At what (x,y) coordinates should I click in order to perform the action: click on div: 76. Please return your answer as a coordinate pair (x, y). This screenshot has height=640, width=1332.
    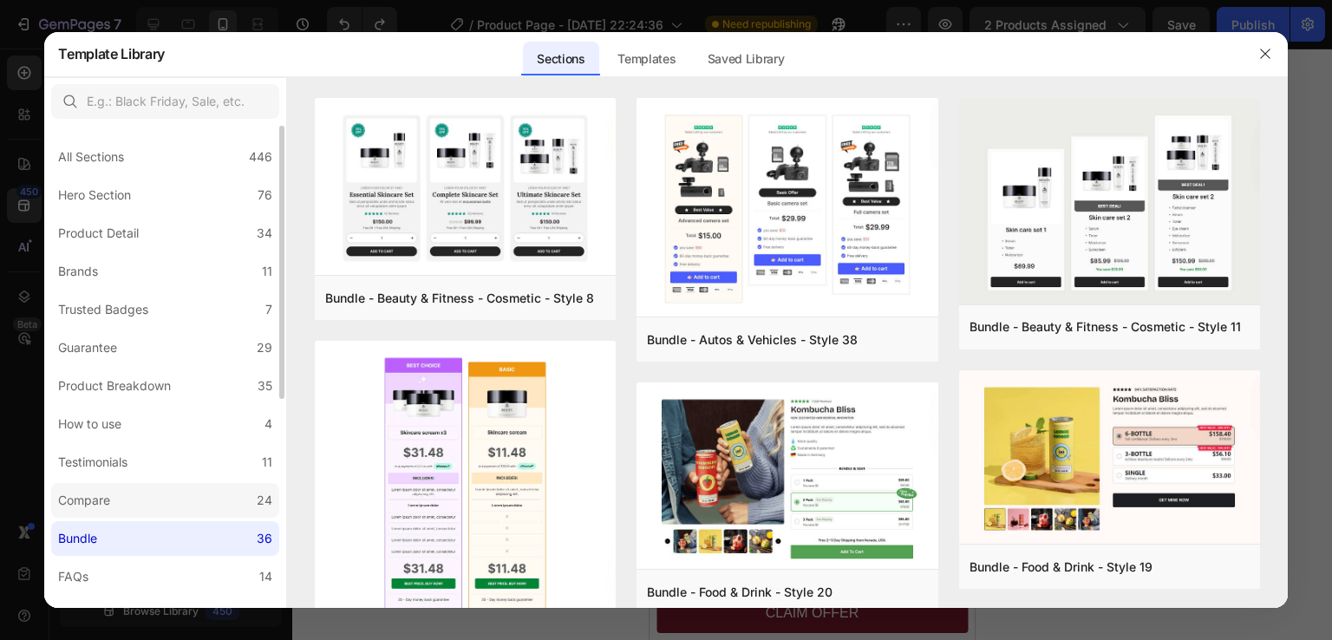
    Looking at the image, I should click on (264, 195).